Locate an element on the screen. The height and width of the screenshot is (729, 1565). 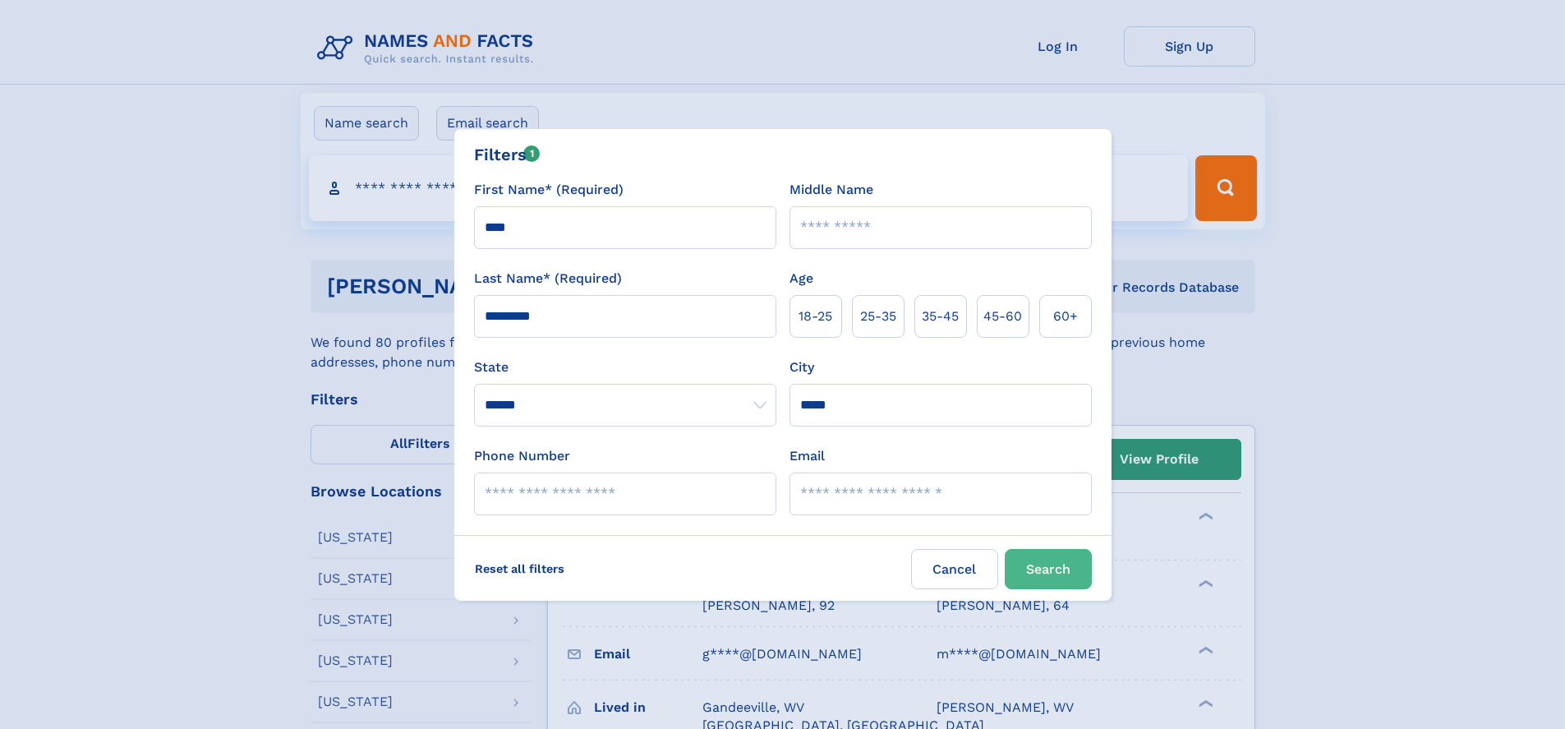
label: First Name* (Required) is located at coordinates (549, 190).